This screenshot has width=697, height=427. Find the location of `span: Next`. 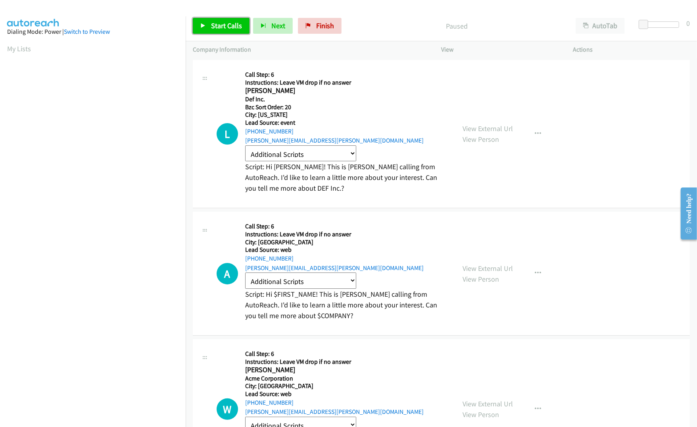

span: Next is located at coordinates (278, 25).